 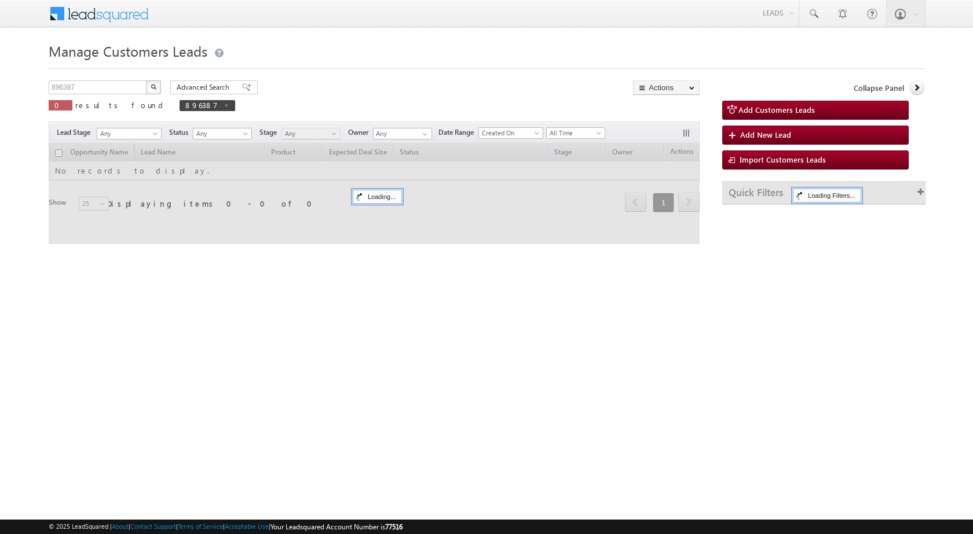 What do you see at coordinates (76, 133) in the screenshot?
I see `span: Lead Stage` at bounding box center [76, 133].